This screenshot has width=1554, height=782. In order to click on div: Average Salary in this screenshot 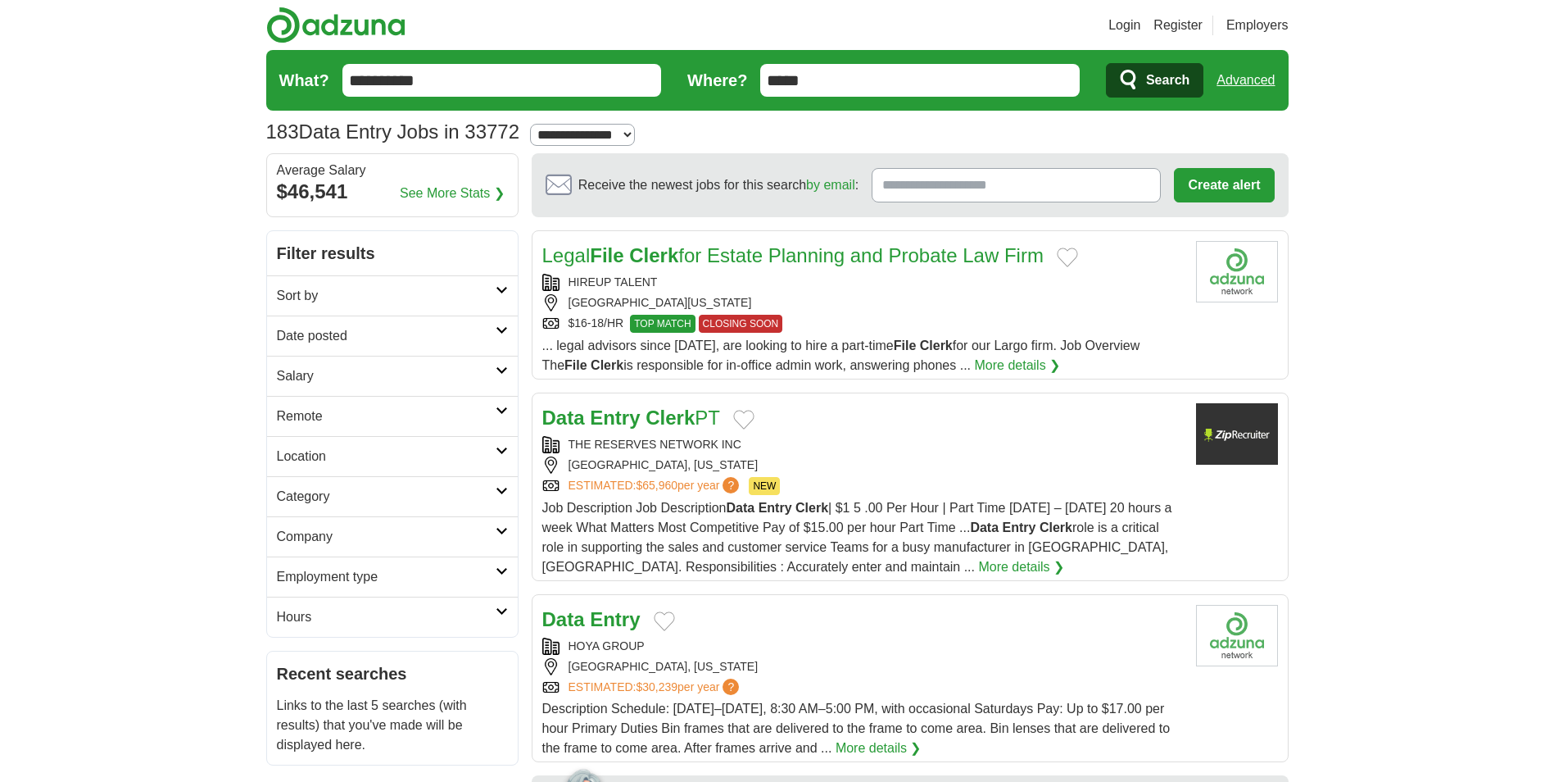, I will do `click(392, 170)`.